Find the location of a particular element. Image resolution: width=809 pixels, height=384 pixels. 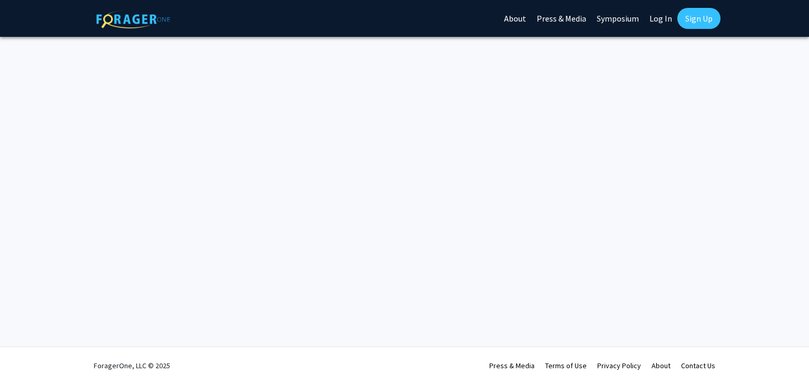

a: Sign Up is located at coordinates (699, 18).